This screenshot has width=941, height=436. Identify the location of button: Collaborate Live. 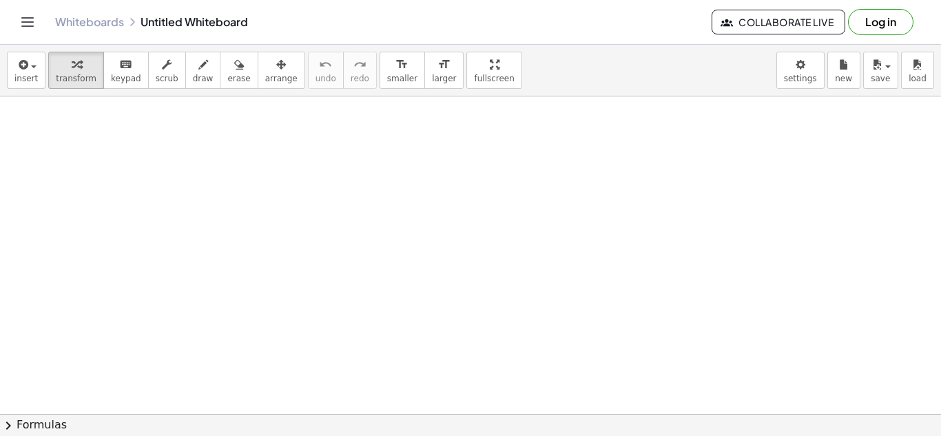
(779, 22).